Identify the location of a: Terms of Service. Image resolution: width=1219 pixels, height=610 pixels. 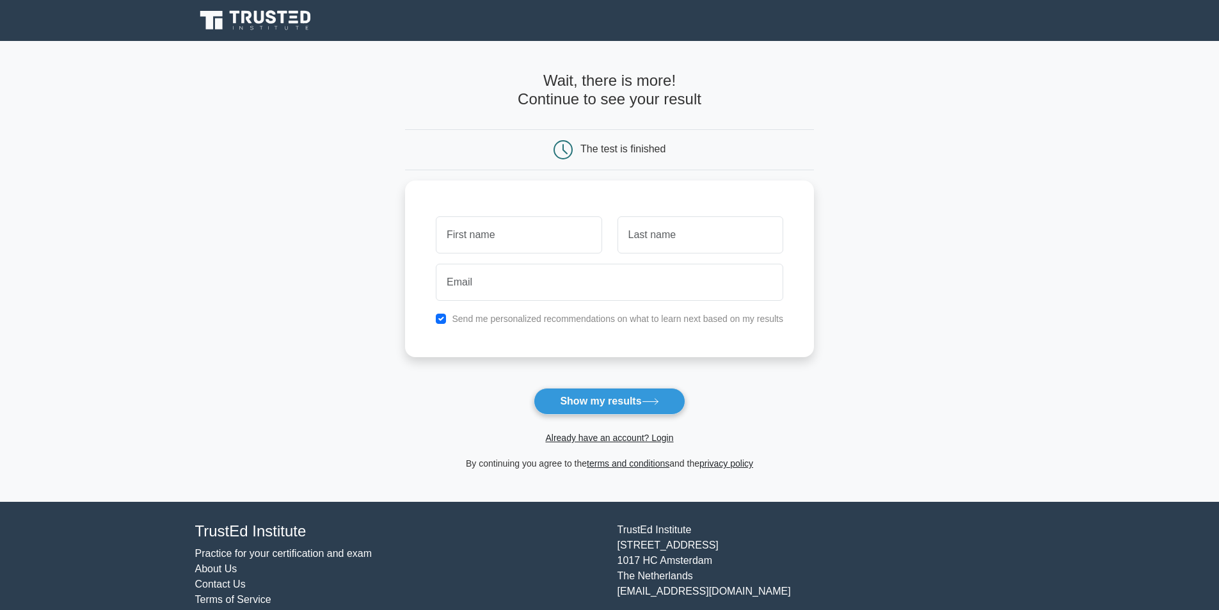
(233, 599).